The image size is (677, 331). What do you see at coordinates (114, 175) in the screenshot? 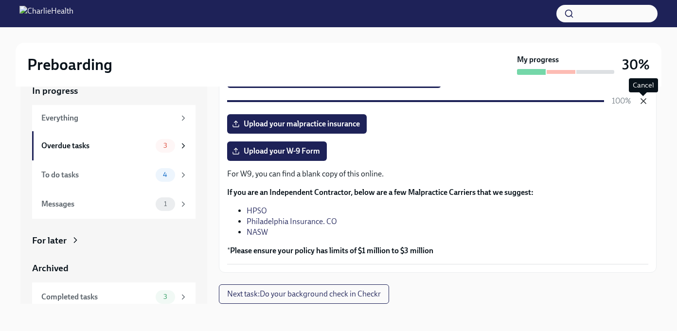
I see `a: To do tasks4` at bounding box center [114, 175].